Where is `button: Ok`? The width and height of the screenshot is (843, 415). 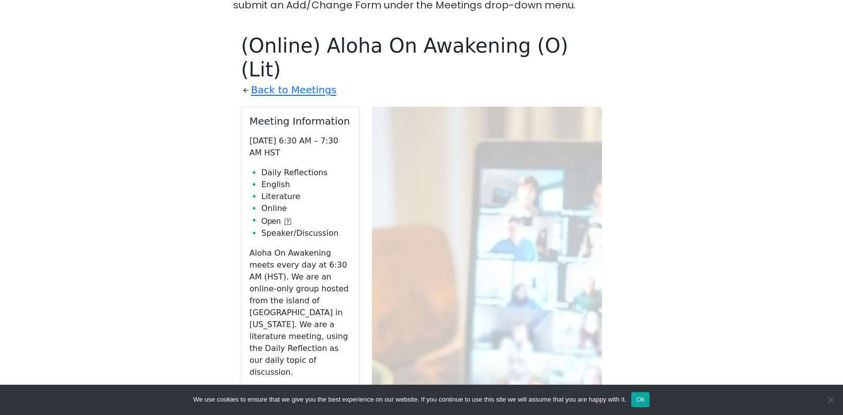 button: Ok is located at coordinates (640, 399).